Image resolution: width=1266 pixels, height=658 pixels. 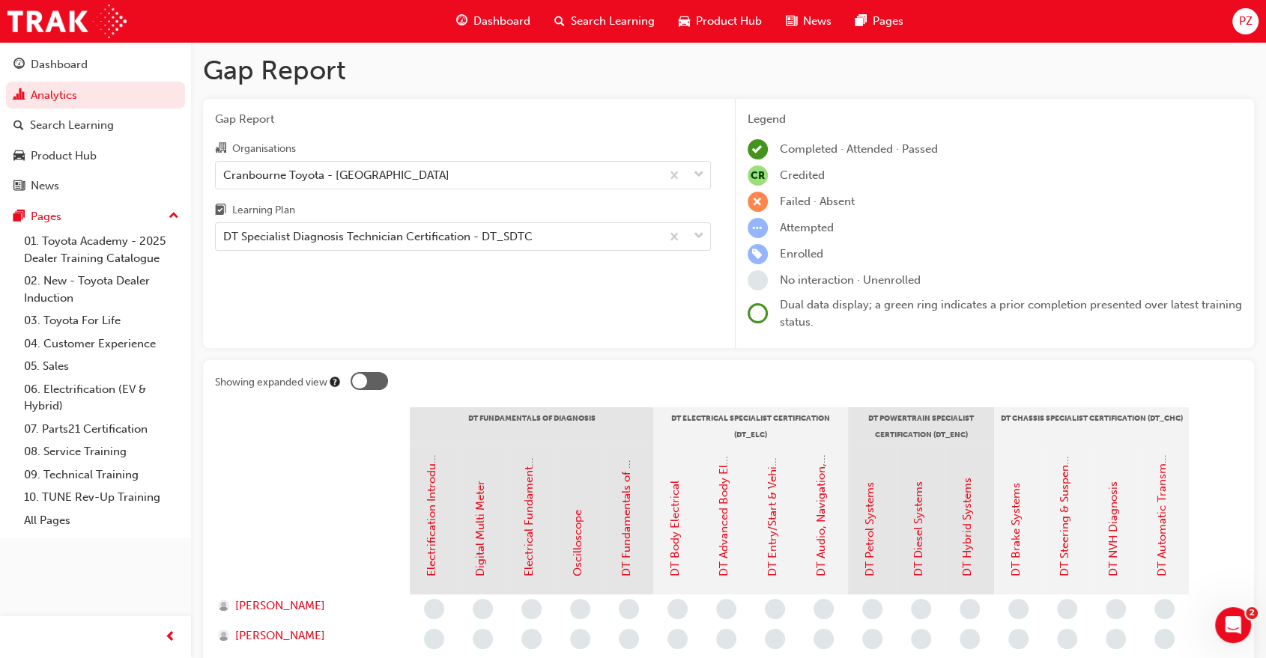 I want to click on a: Analytics, so click(x=95, y=95).